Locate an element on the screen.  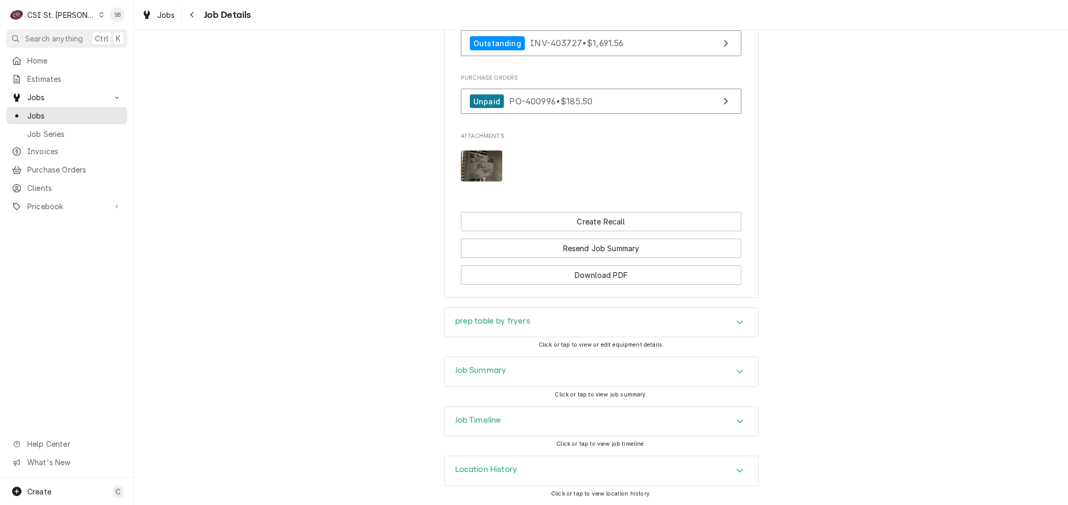
h3: prep table by fryers is located at coordinates (492, 321).